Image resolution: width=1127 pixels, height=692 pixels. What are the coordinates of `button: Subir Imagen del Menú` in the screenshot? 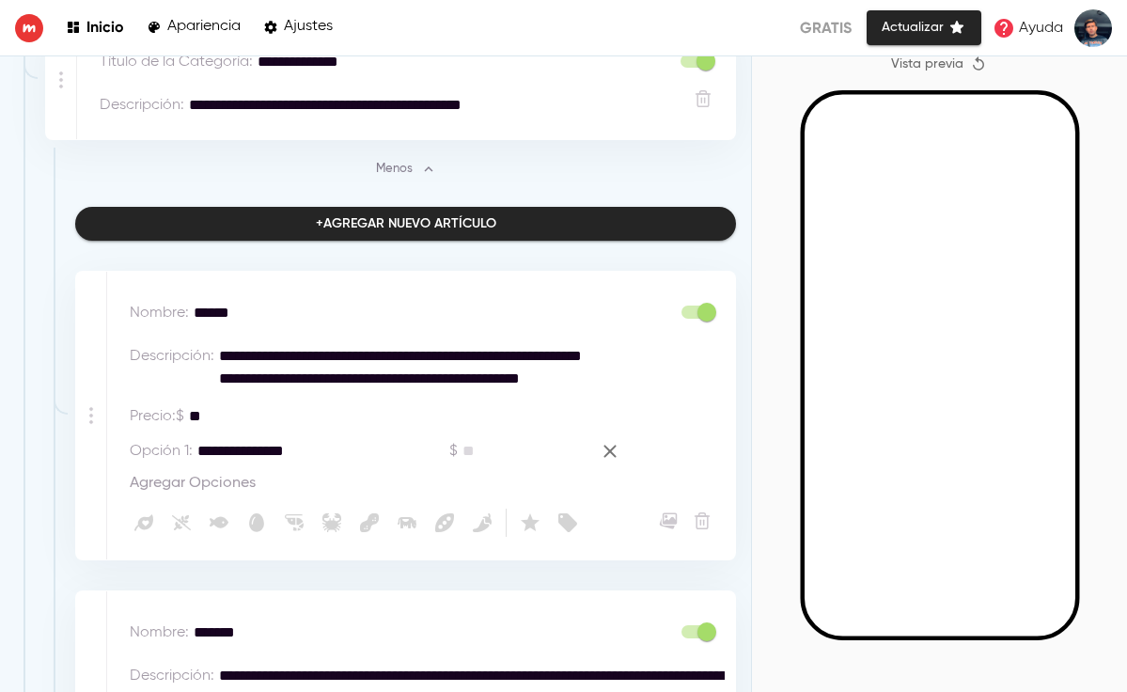 It's located at (668, 521).